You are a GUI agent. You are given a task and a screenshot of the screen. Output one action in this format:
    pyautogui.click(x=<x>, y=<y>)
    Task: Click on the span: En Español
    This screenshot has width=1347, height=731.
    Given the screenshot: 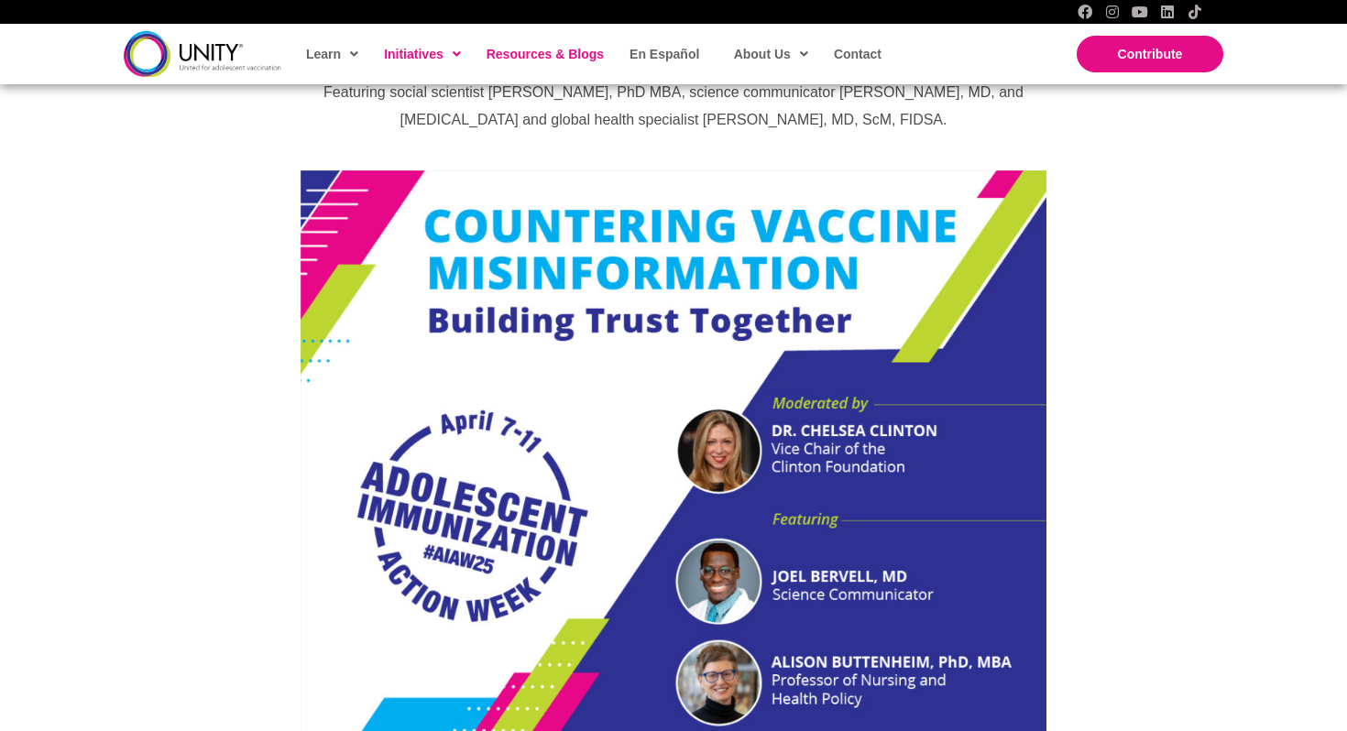 What is the action you would take?
    pyautogui.click(x=664, y=54)
    